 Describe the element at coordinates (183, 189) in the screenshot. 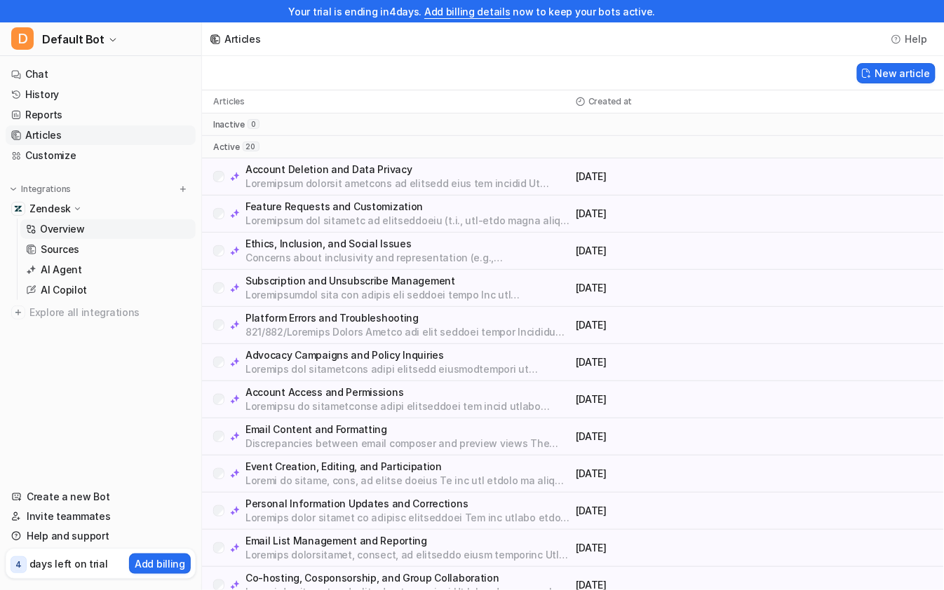

I see `img: menu_add.svg` at that location.